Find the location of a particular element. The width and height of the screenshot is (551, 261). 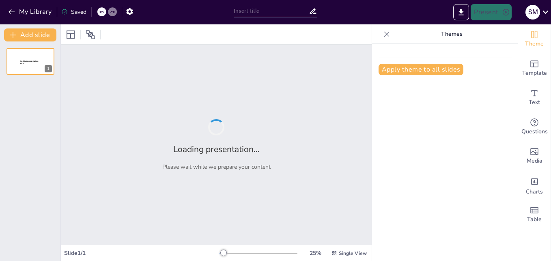

div: Get real-time input from your audience is located at coordinates (535, 127).